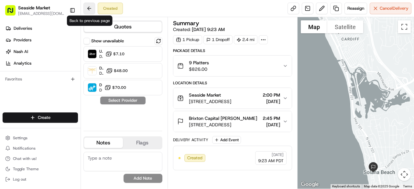  Describe the element at coordinates (79, 97) in the screenshot. I see `a: 💻API Documentation` at that location.